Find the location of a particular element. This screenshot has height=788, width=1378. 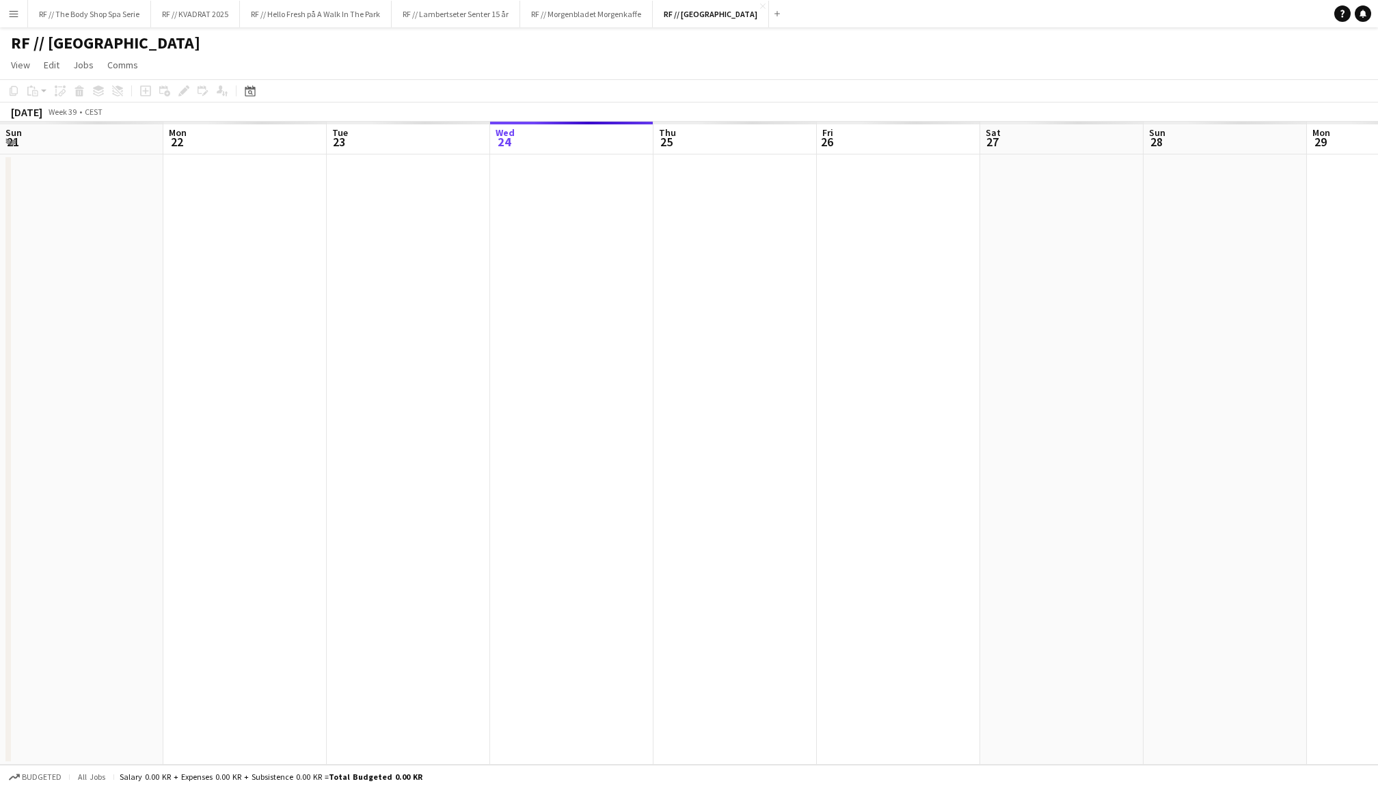

span: 25 is located at coordinates (667, 142).